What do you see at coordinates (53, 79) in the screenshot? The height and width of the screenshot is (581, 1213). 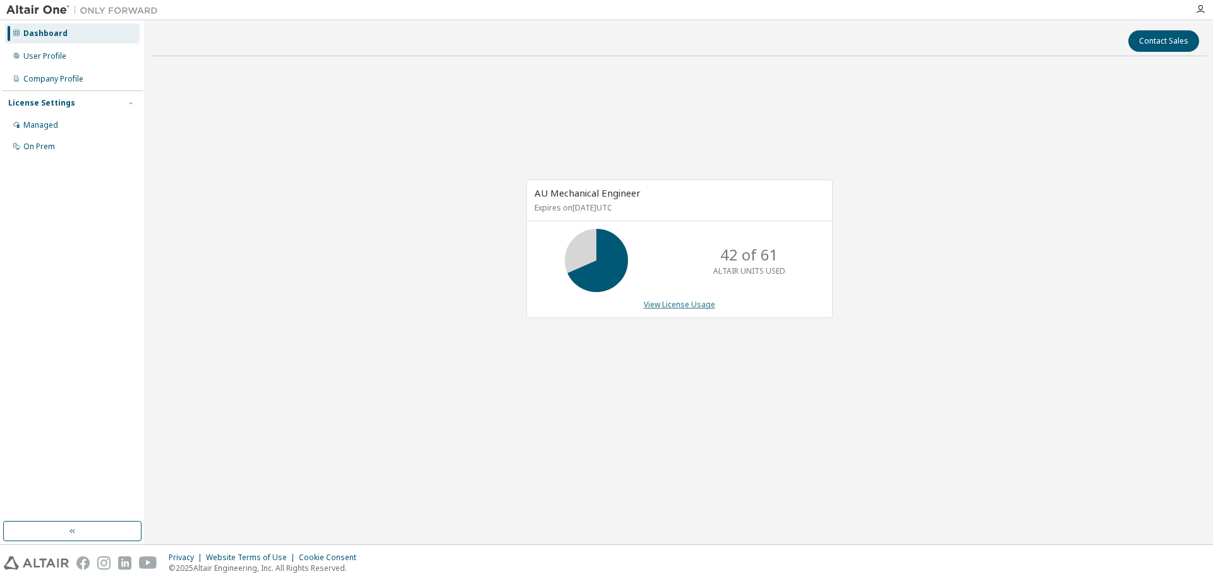 I see `div: Company Profile` at bounding box center [53, 79].